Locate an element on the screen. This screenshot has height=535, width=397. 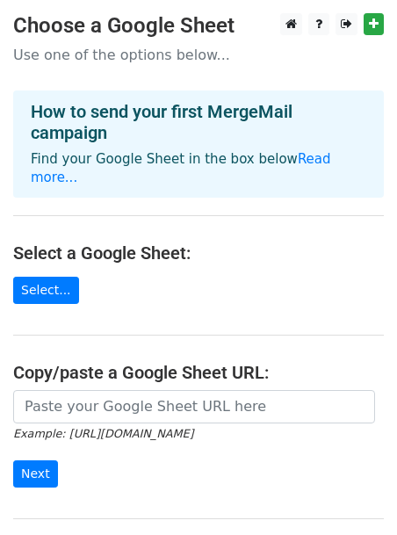
a: Select... is located at coordinates (46, 290).